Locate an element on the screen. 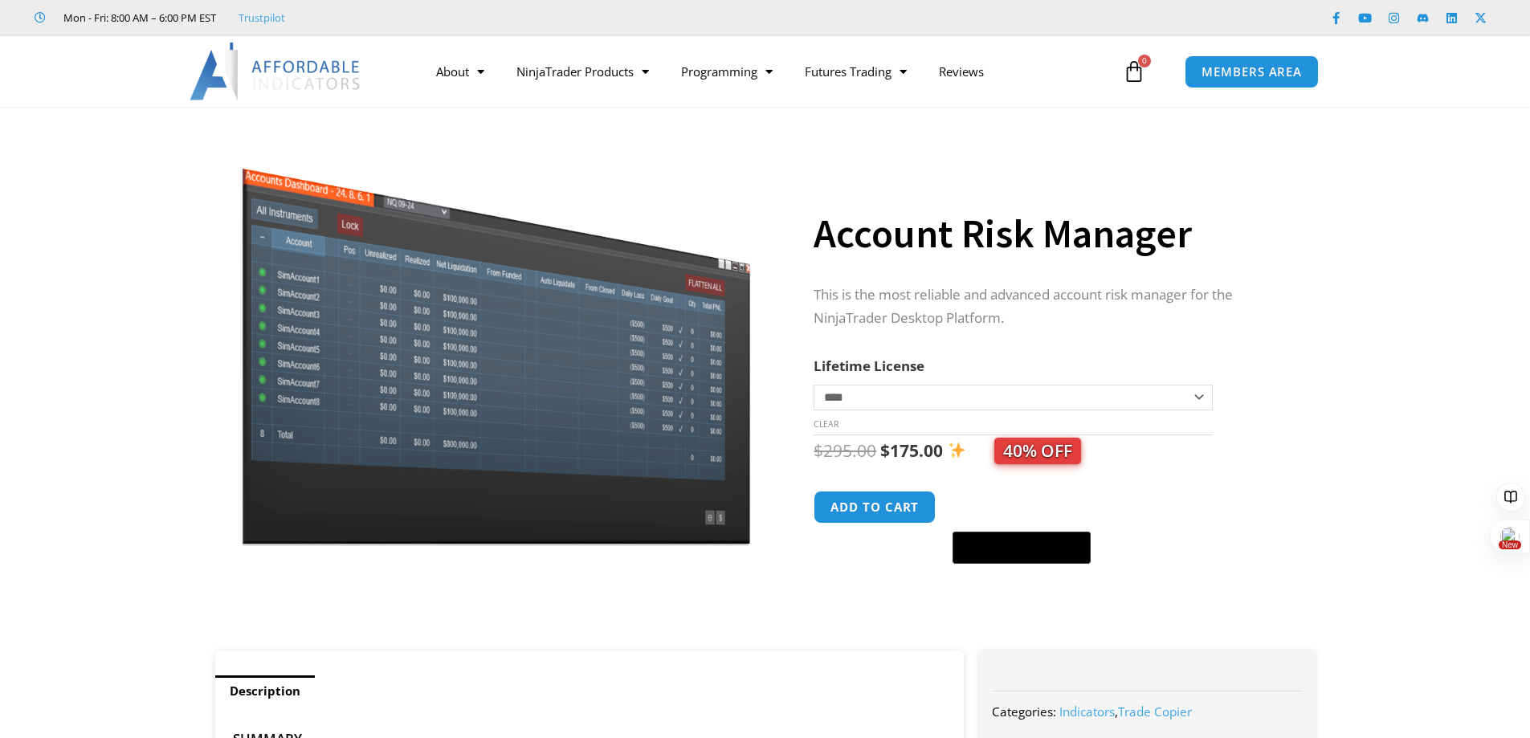  button: Add to cart is located at coordinates (875, 507).